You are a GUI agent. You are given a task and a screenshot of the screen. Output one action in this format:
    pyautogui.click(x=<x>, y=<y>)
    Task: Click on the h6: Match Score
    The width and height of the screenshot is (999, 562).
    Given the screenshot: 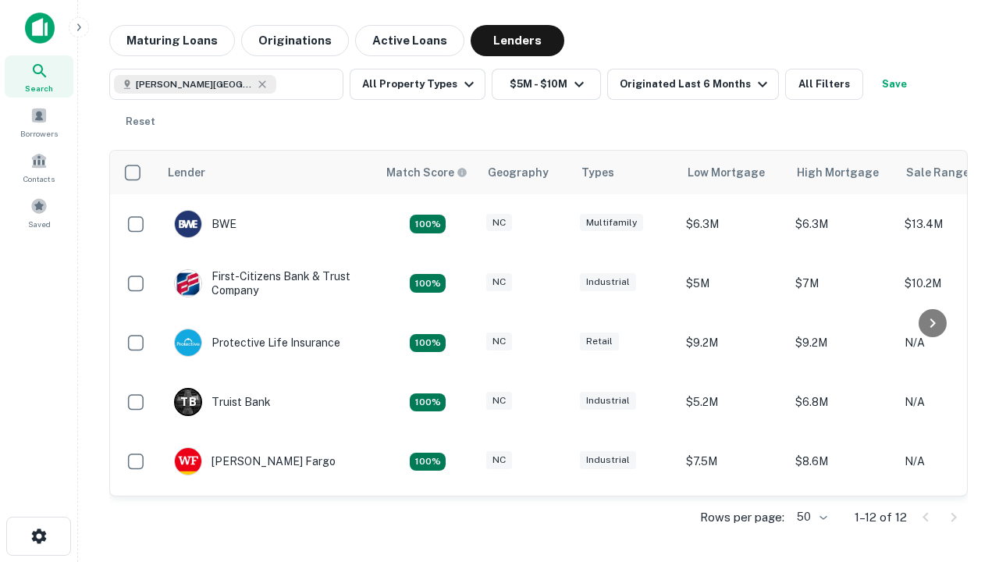 What is the action you would take?
    pyautogui.click(x=425, y=172)
    